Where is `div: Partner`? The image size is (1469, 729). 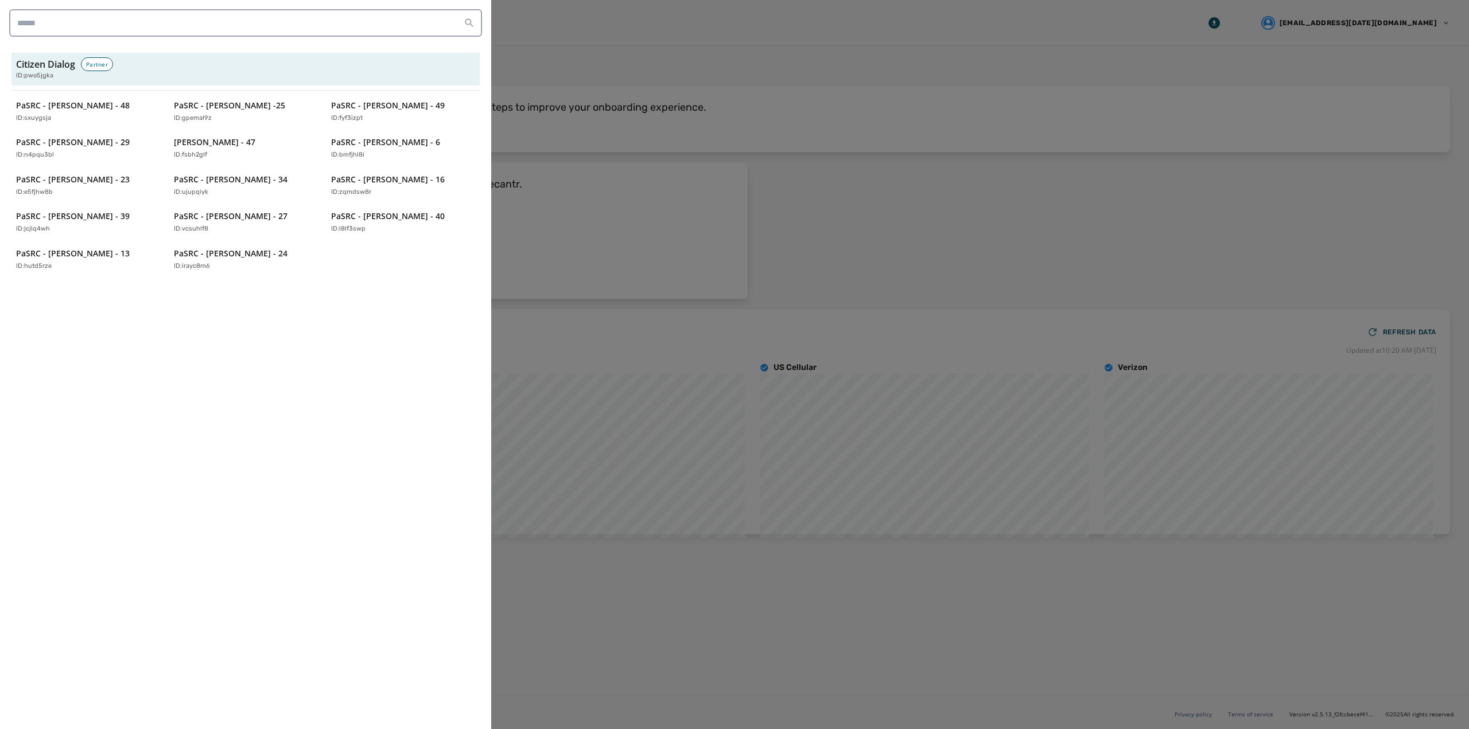
div: Partner is located at coordinates (97, 64).